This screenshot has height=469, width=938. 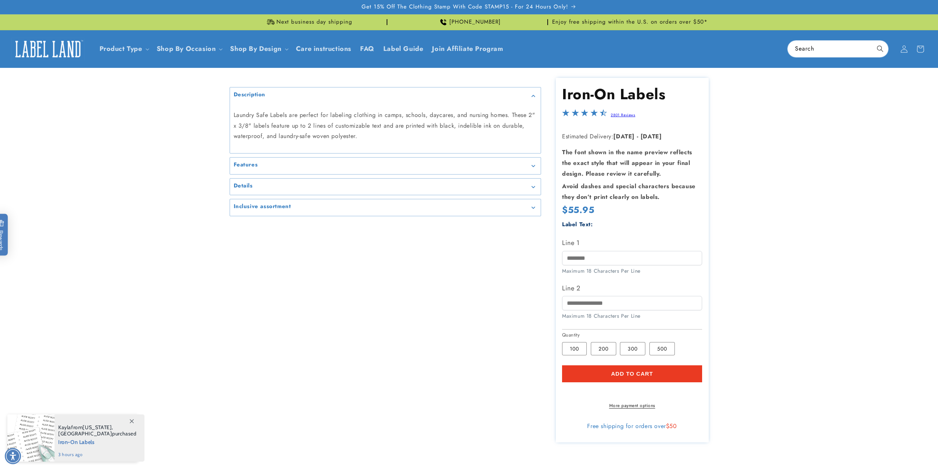 What do you see at coordinates (632, 243) in the screenshot?
I see `label: Line 1` at bounding box center [632, 243].